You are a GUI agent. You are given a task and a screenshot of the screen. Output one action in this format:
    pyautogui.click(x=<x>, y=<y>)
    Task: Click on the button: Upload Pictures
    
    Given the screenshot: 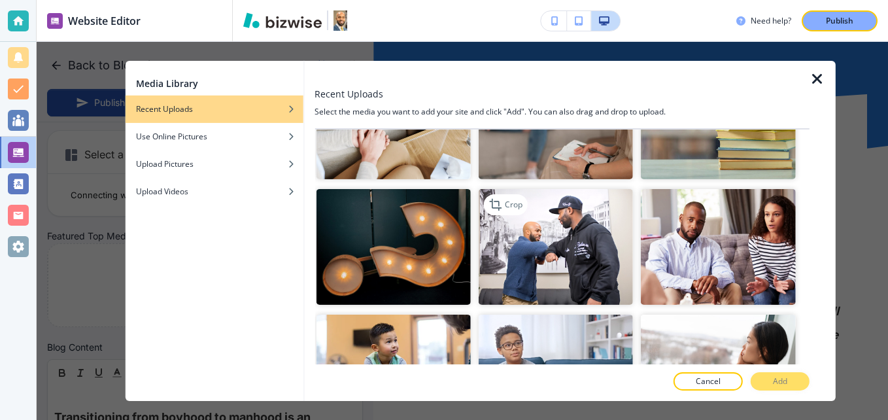 What is the action you would take?
    pyautogui.click(x=215, y=164)
    